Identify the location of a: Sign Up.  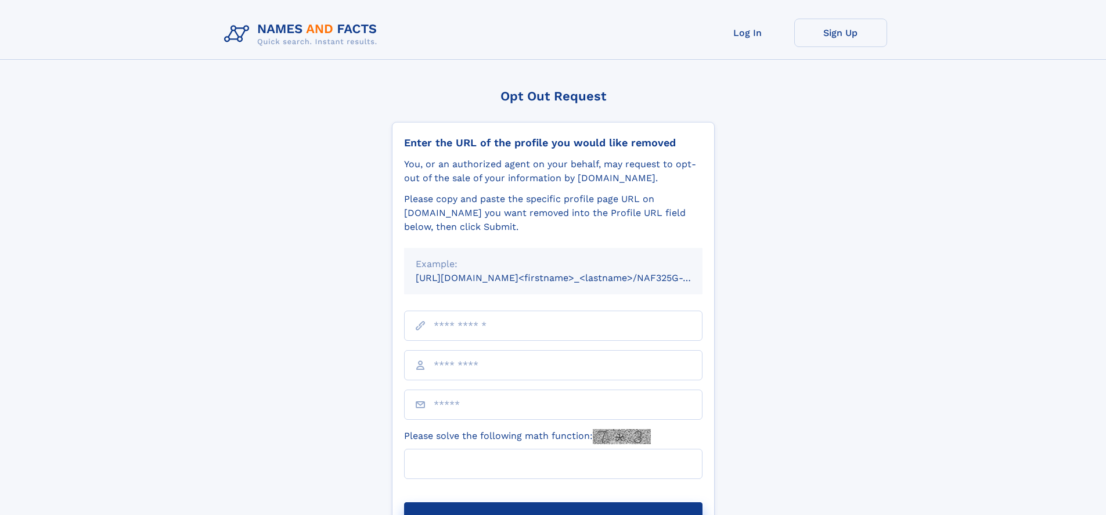
(840, 33).